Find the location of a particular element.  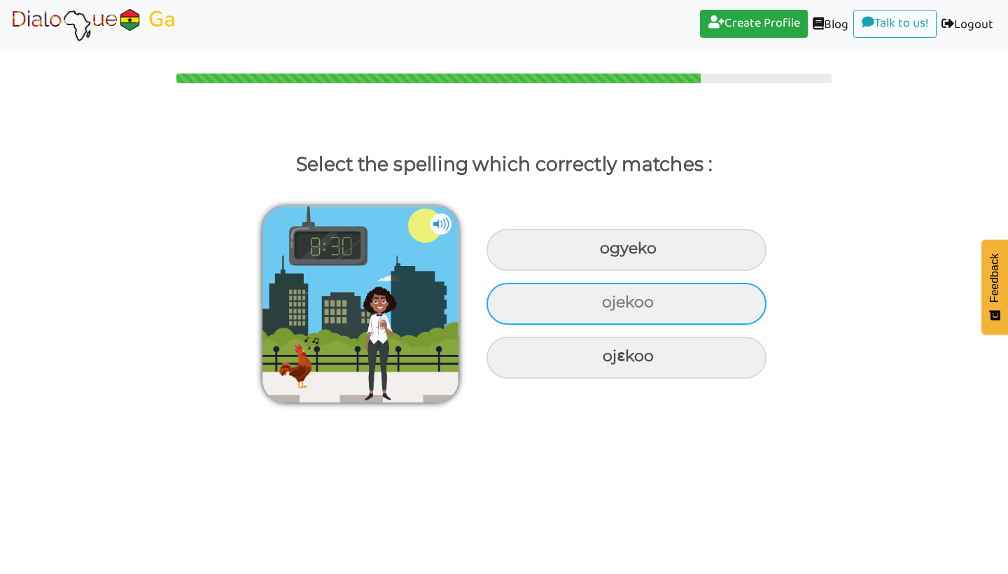

a: Logout is located at coordinates (967, 25).